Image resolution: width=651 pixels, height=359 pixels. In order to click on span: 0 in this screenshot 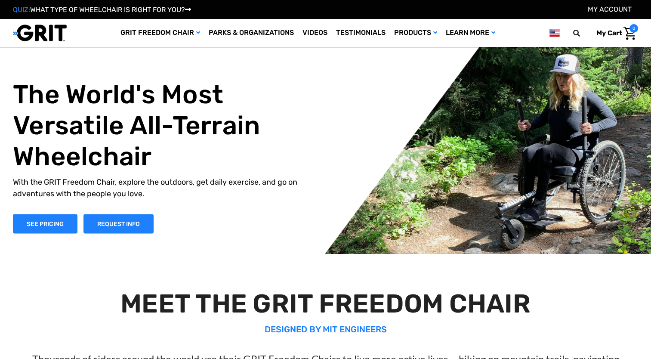, I will do `click(634, 28)`.